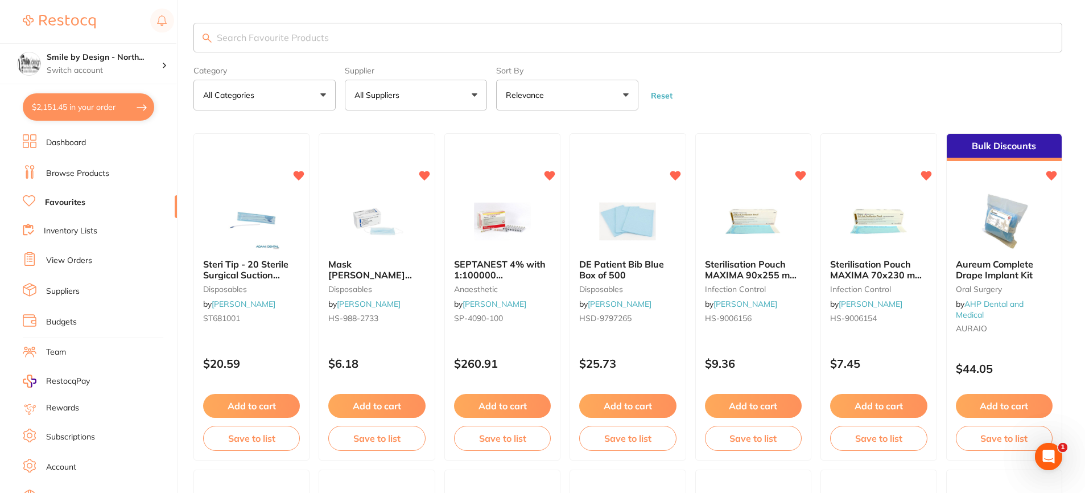  What do you see at coordinates (854, 318) in the screenshot?
I see `span: HS-9006154` at bounding box center [854, 318].